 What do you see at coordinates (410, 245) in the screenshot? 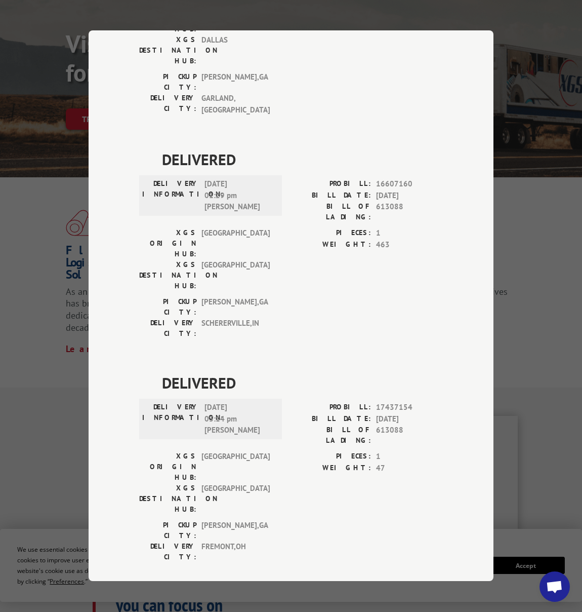
I see `span: 463` at bounding box center [410, 245].